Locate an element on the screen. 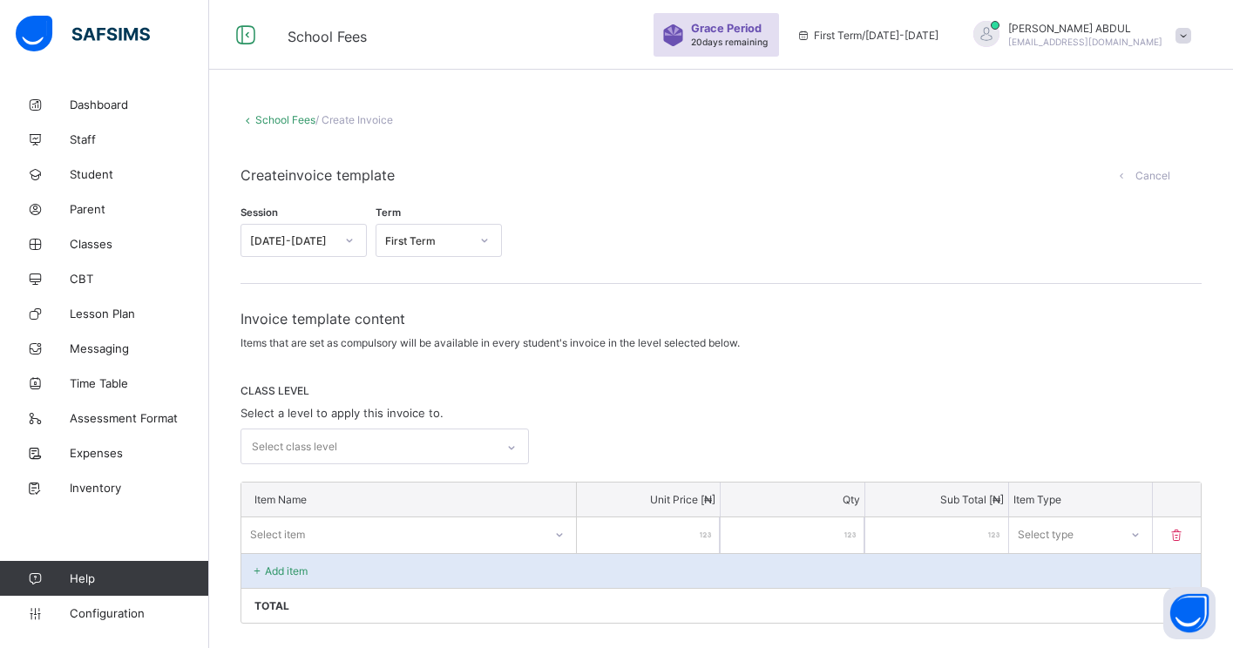 Image resolution: width=1233 pixels, height=648 pixels. div: First Term is located at coordinates (427, 241).